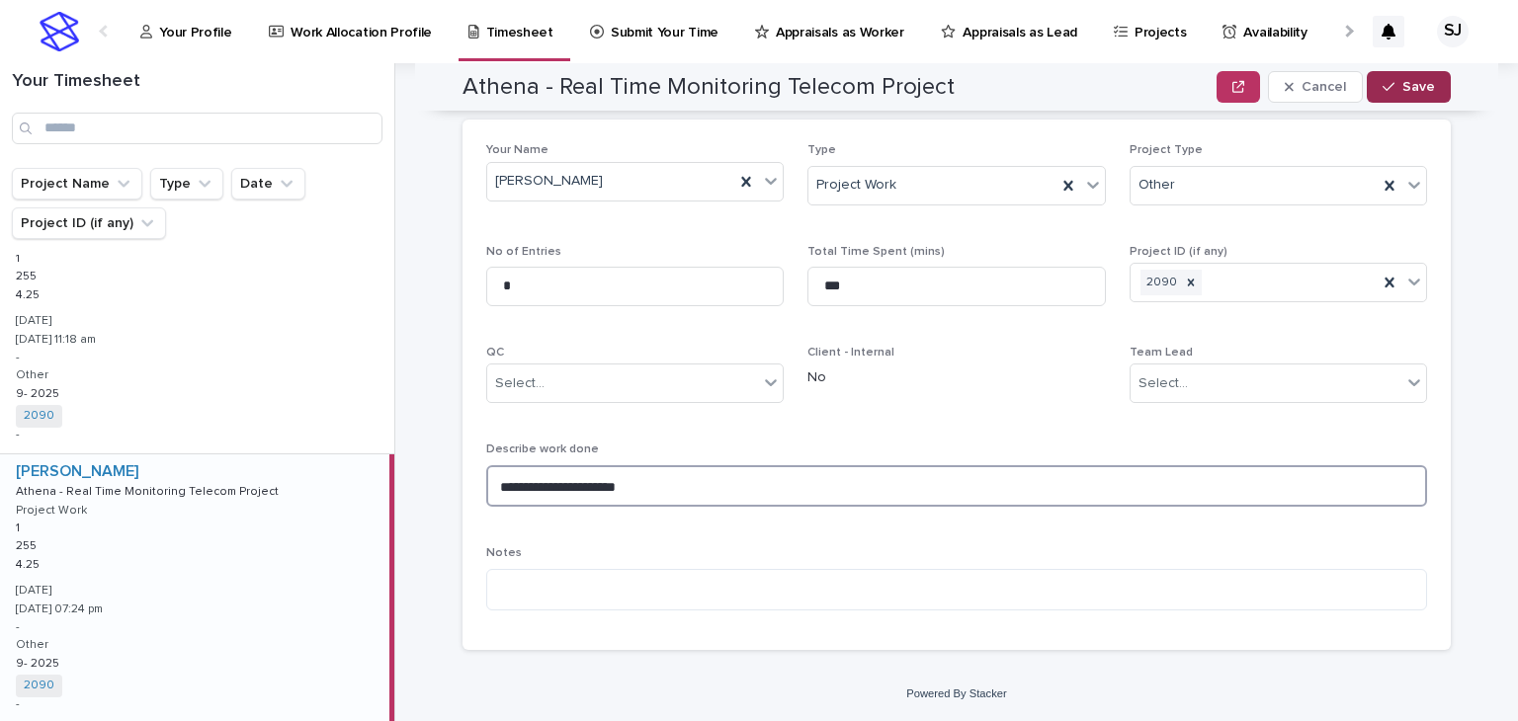 The image size is (1518, 721). What do you see at coordinates (517, 150) in the screenshot?
I see `span: Your Name` at bounding box center [517, 150].